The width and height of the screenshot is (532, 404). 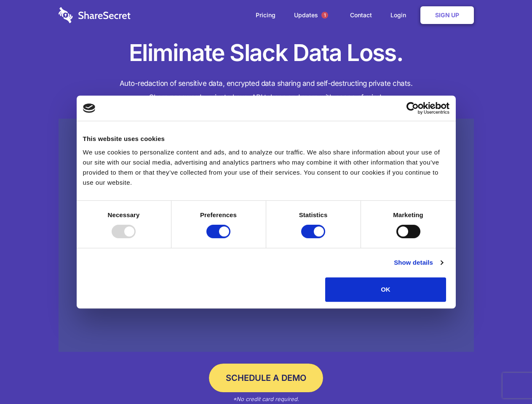 What do you see at coordinates (325, 15) in the screenshot?
I see `span: 1` at bounding box center [325, 15].